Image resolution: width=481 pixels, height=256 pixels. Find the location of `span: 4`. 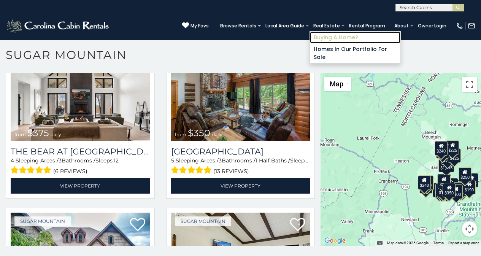

span: 4 is located at coordinates (12, 160).